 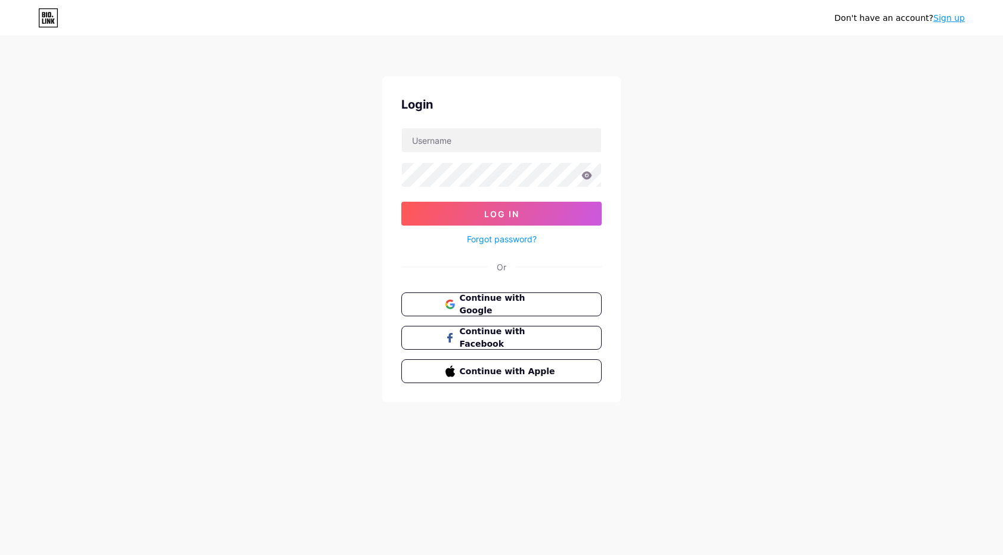 I want to click on div: Or, so click(x=502, y=267).